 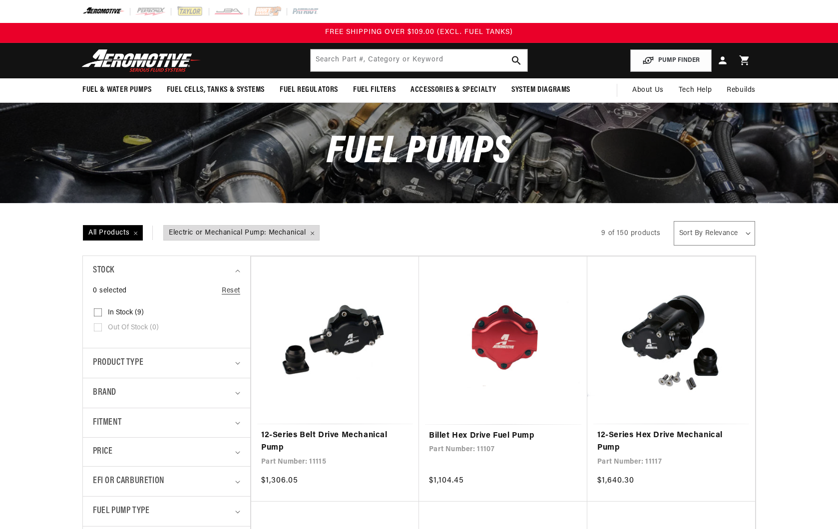 What do you see at coordinates (741, 90) in the screenshot?
I see `summary: Rebuilds` at bounding box center [741, 90].